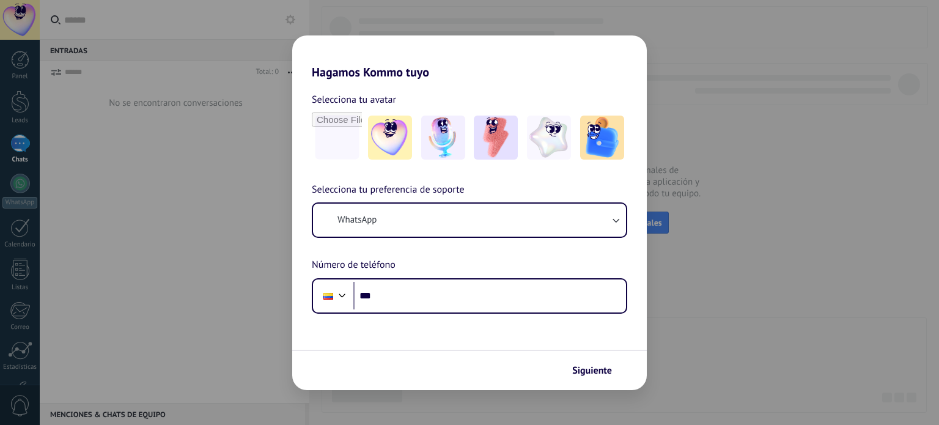  What do you see at coordinates (328, 296) in the screenshot?
I see `div: Colombia: + 57` at bounding box center [328, 296].